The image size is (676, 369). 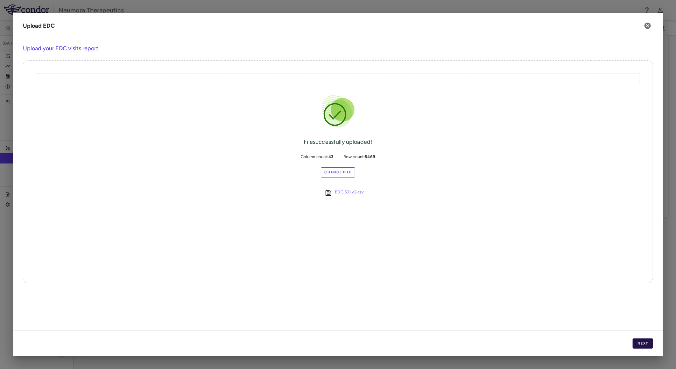 I want to click on label: Change File, so click(x=338, y=173).